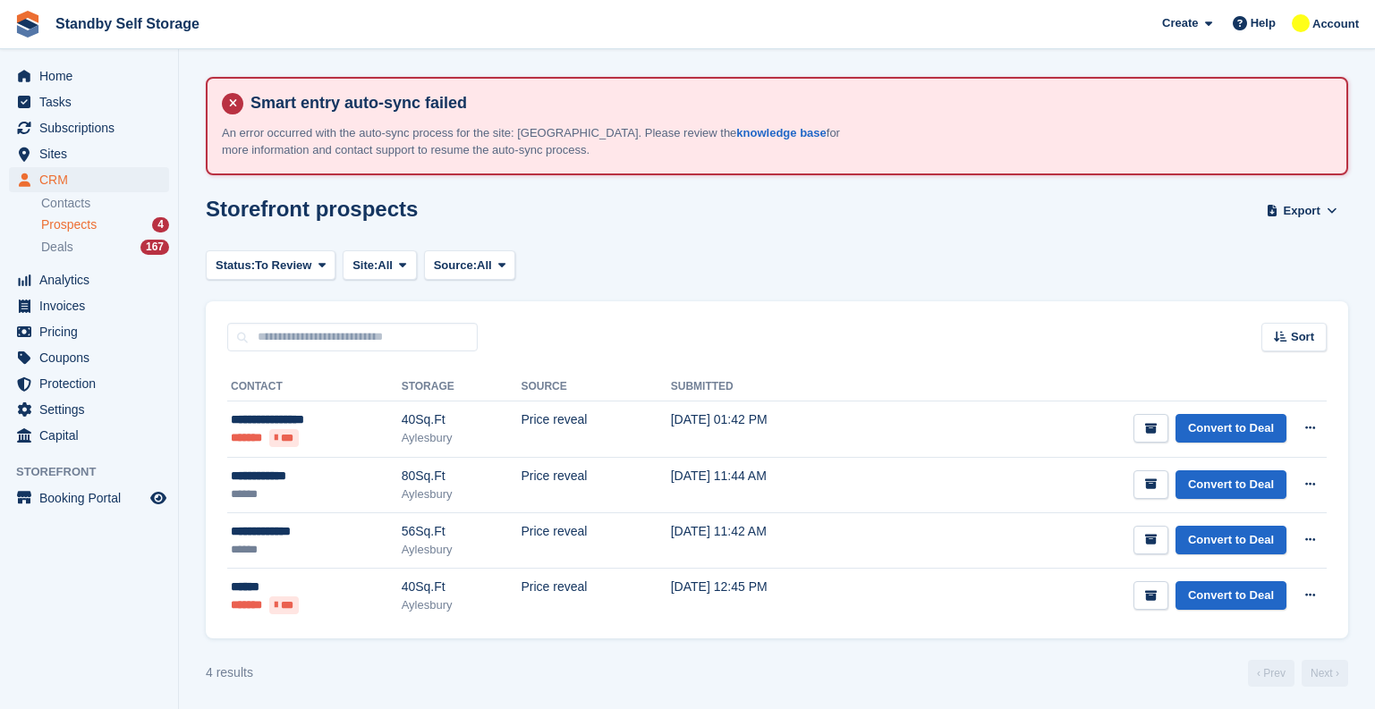  I want to click on th: Contact, so click(314, 387).